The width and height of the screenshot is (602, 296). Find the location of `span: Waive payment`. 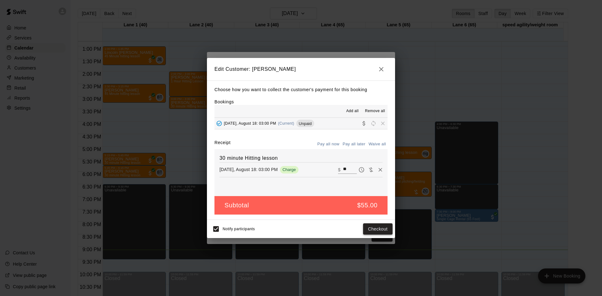

span: Waive payment is located at coordinates (371, 169).